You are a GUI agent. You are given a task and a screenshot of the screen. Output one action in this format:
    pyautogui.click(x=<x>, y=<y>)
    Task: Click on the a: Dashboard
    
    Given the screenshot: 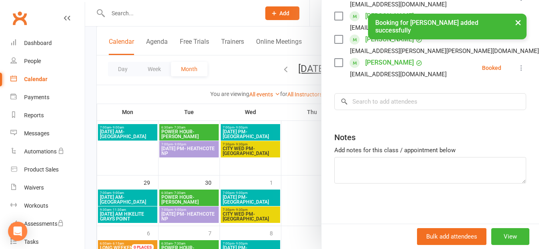 What is the action you would take?
    pyautogui.click(x=47, y=43)
    